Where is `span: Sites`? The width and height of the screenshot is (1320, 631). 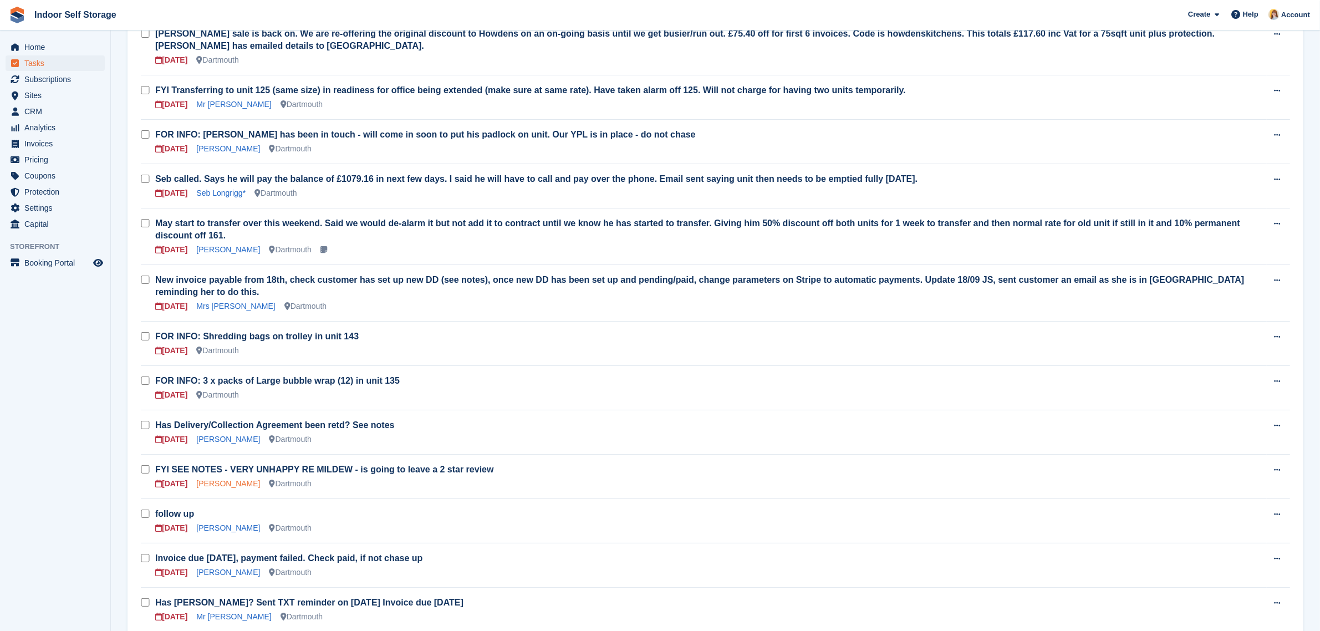 span: Sites is located at coordinates (58, 95).